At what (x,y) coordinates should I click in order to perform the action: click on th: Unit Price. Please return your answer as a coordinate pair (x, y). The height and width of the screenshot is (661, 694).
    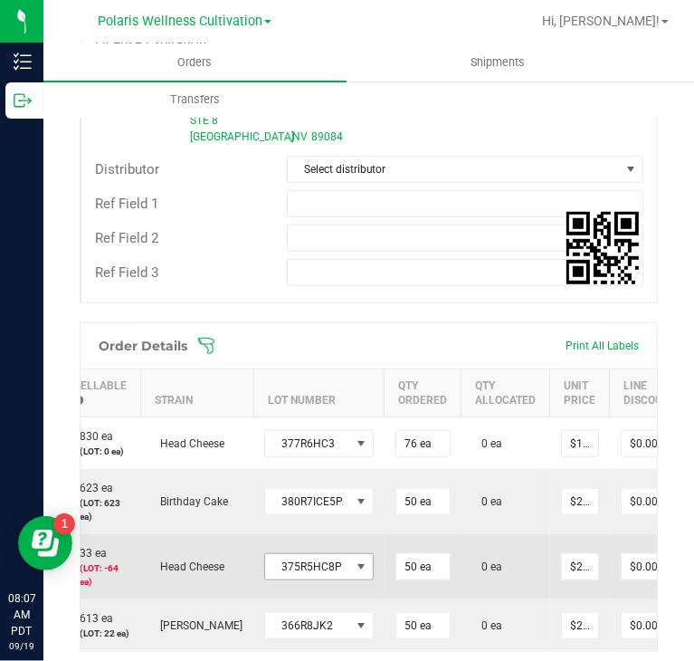
    Looking at the image, I should click on (580, 393).